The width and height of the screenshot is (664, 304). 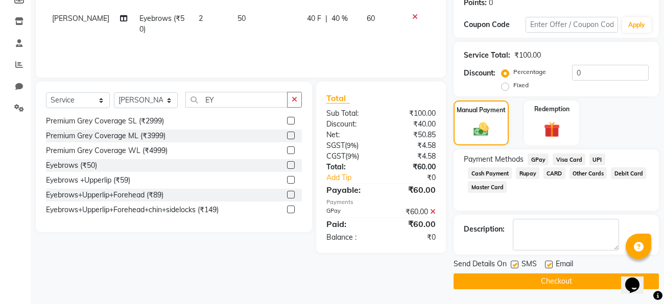 What do you see at coordinates (371, 18) in the screenshot?
I see `span: 60` at bounding box center [371, 18].